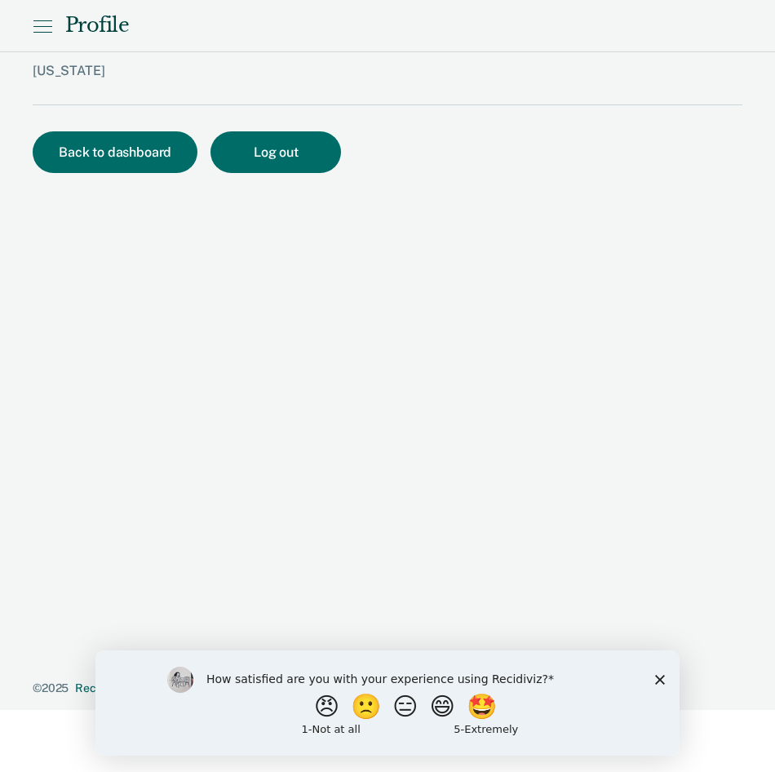 The image size is (775, 772). What do you see at coordinates (99, 688) in the screenshot?
I see `a: Recidiviz` at bounding box center [99, 688].